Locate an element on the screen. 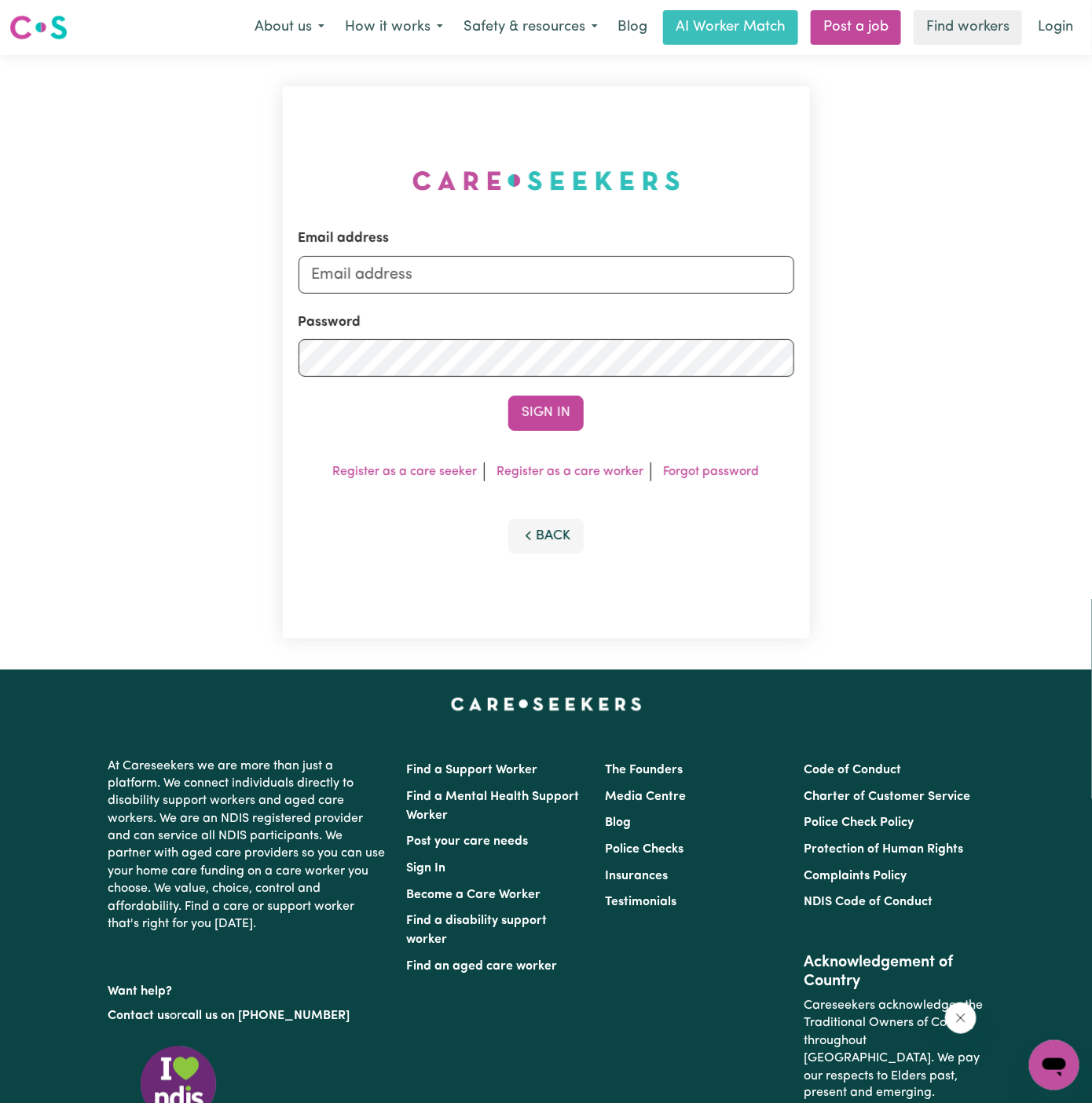 The width and height of the screenshot is (1092, 1103). a: Find an aged care worker is located at coordinates (481, 967).